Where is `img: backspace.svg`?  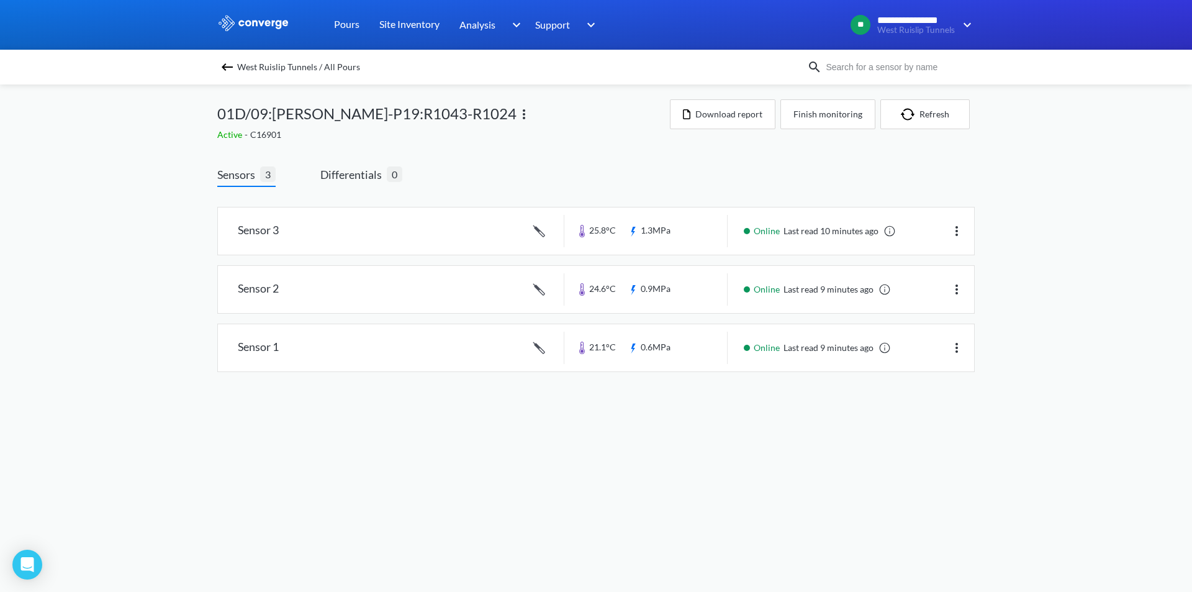
img: backspace.svg is located at coordinates (227, 67).